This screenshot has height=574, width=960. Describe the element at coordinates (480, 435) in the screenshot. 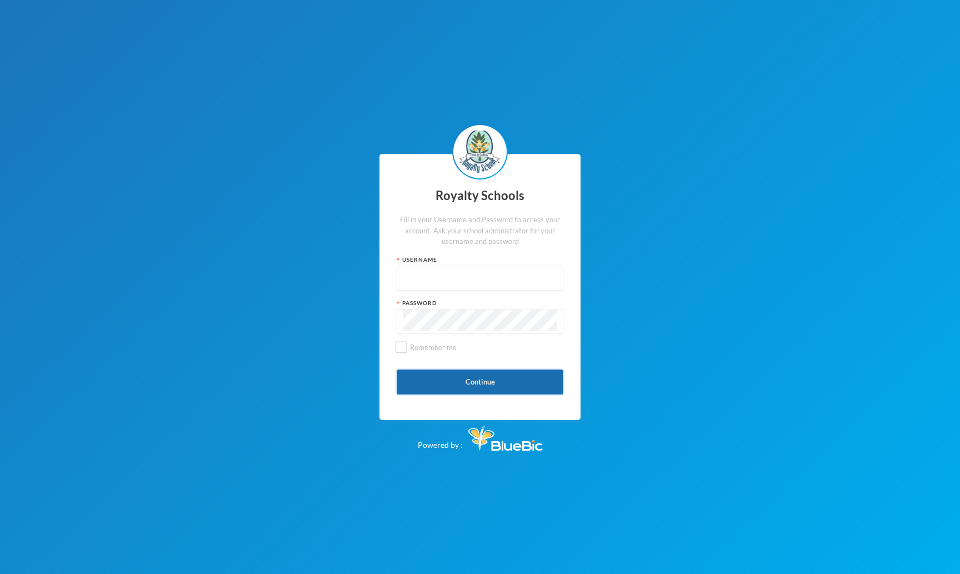

I see `div: Powered by :` at that location.